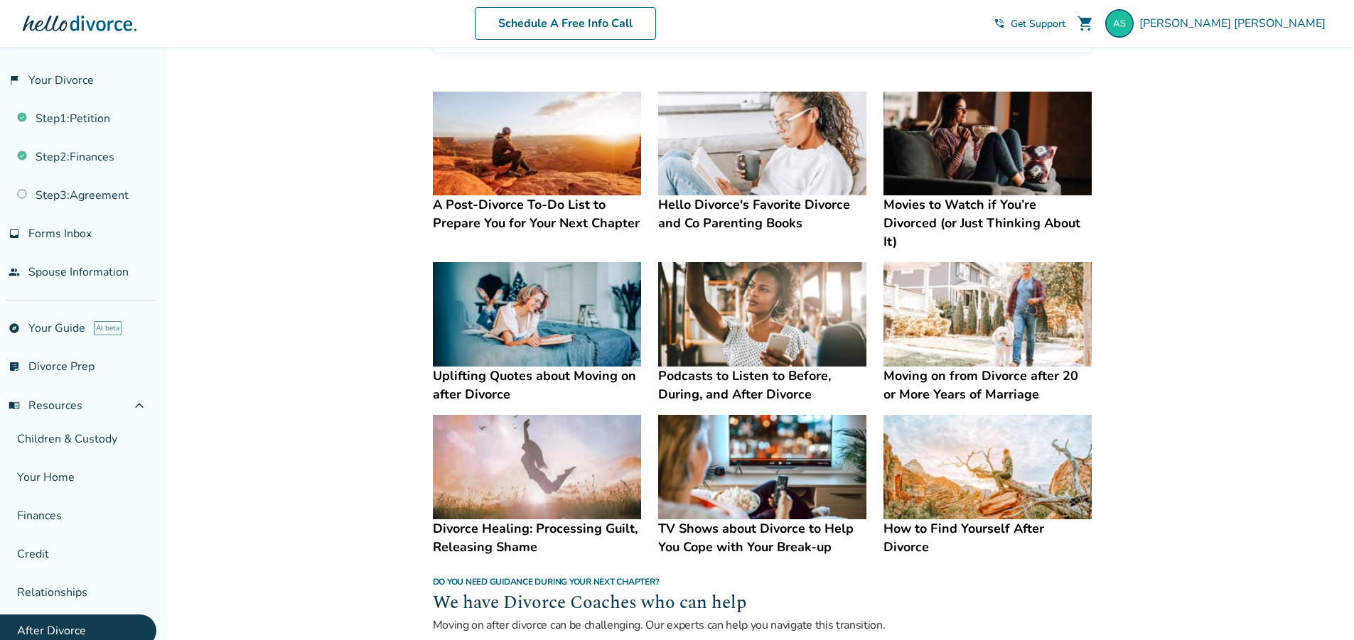 Image resolution: width=1354 pixels, height=640 pixels. Describe the element at coordinates (987, 144) in the screenshot. I see `img: Movies to Watch if You’re Divorced (or Just Thinking About It)` at that location.